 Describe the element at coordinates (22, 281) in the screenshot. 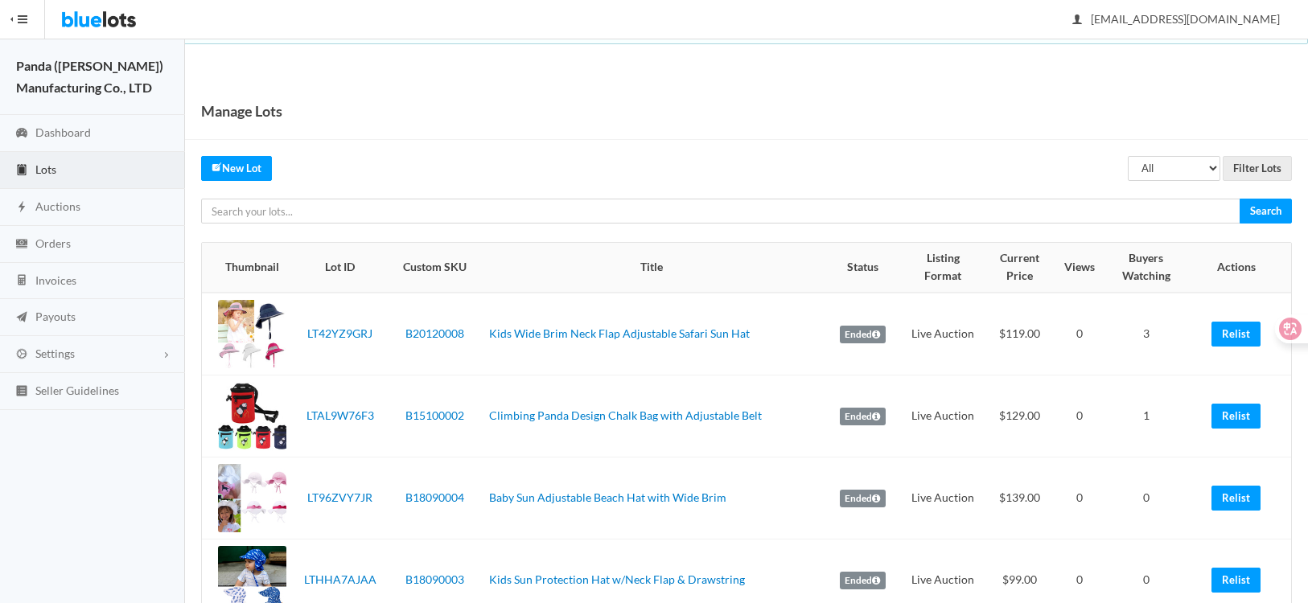

I see `ion-icon: calculator` at that location.